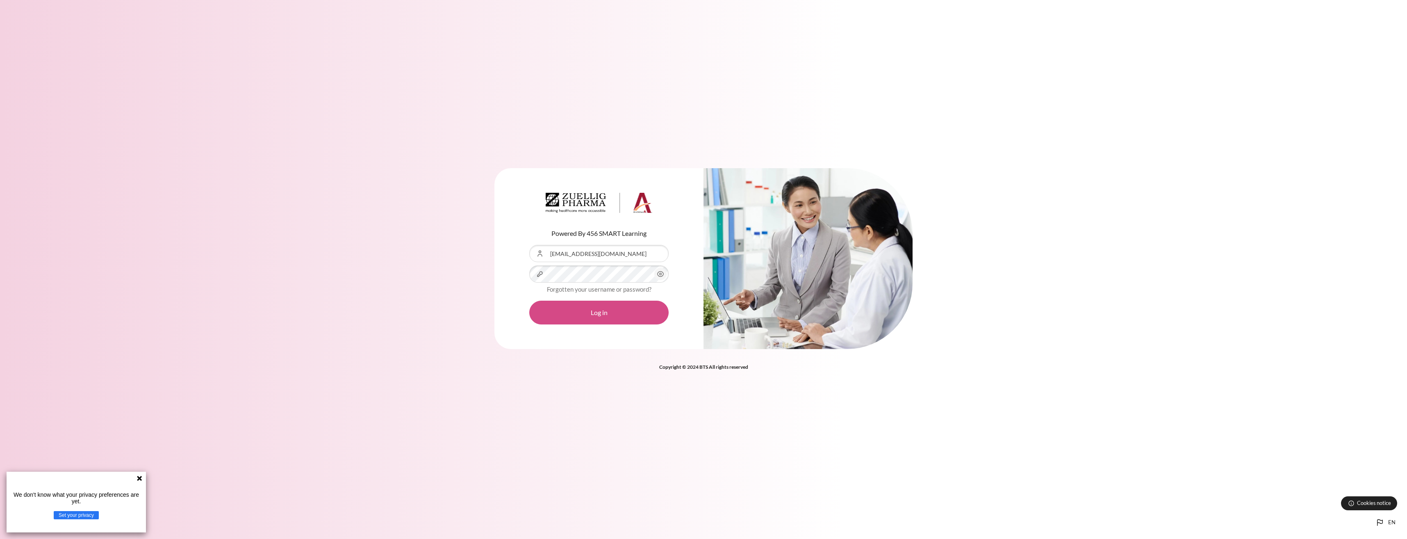  Describe the element at coordinates (1392, 522) in the screenshot. I see `span: en` at that location.